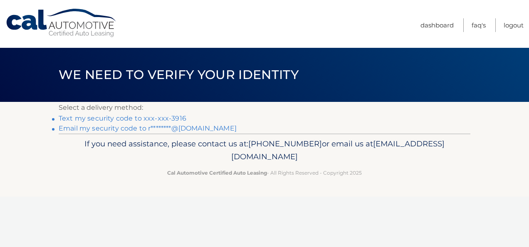 The height and width of the screenshot is (247, 529). I want to click on a: Dashboard, so click(437, 25).